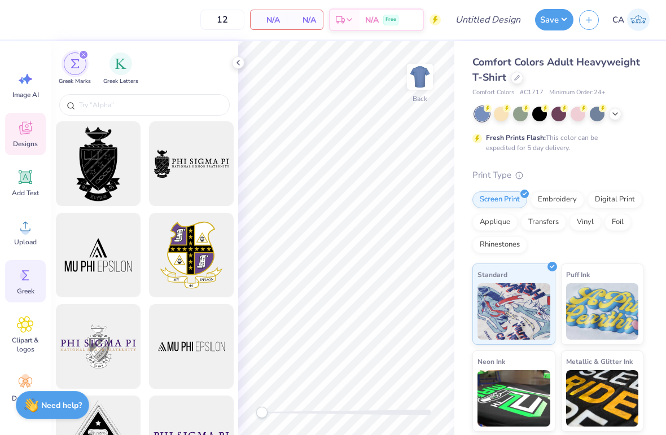  What do you see at coordinates (638, 20) in the screenshot?
I see `img: Clarkie Ackerly` at bounding box center [638, 20].